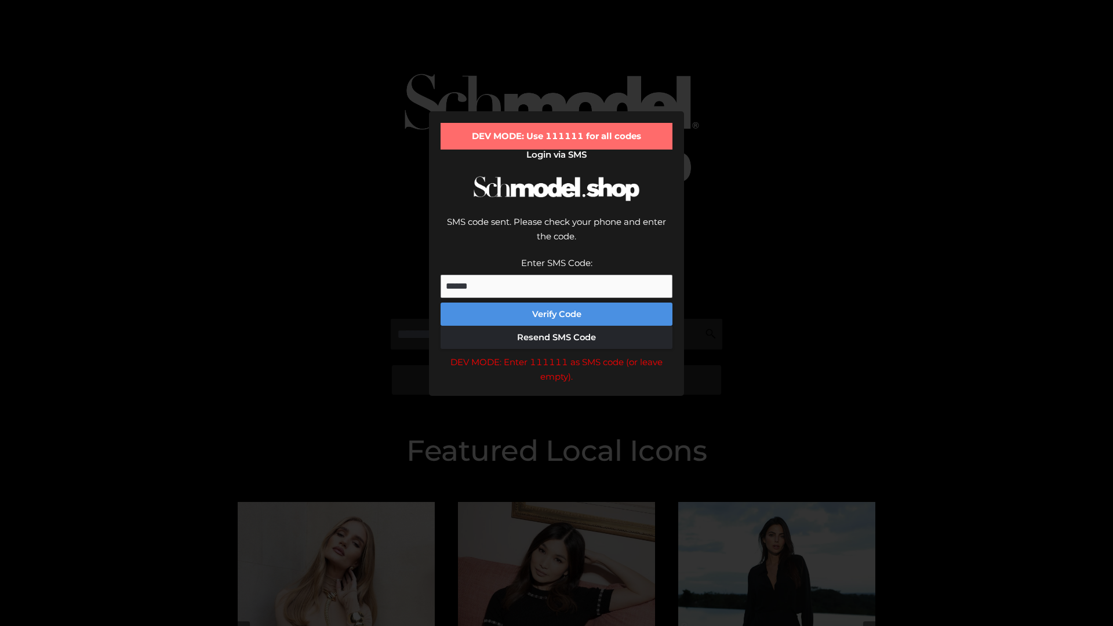 The image size is (1113, 626). What do you see at coordinates (556, 155) in the screenshot?
I see `h2: Login via SMS` at bounding box center [556, 155].